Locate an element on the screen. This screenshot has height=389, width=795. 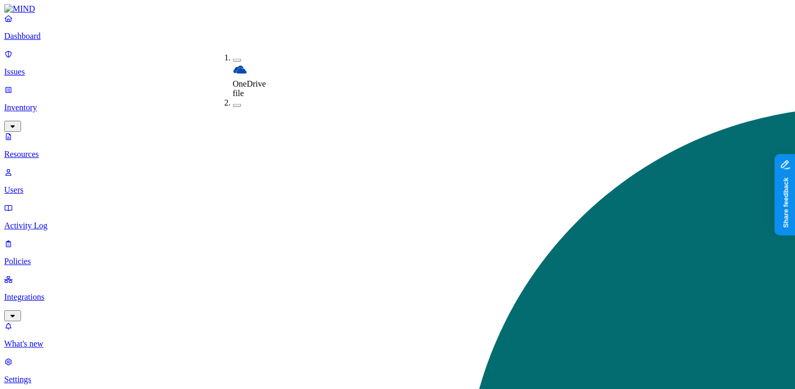
a: Inventory is located at coordinates (397, 108).